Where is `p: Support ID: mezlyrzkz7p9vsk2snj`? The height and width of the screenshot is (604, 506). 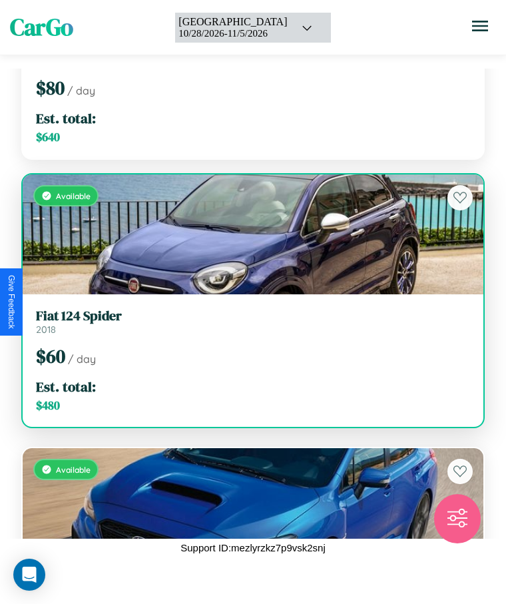 p: Support ID: mezlyrzkz7p9vsk2snj is located at coordinates (253, 548).